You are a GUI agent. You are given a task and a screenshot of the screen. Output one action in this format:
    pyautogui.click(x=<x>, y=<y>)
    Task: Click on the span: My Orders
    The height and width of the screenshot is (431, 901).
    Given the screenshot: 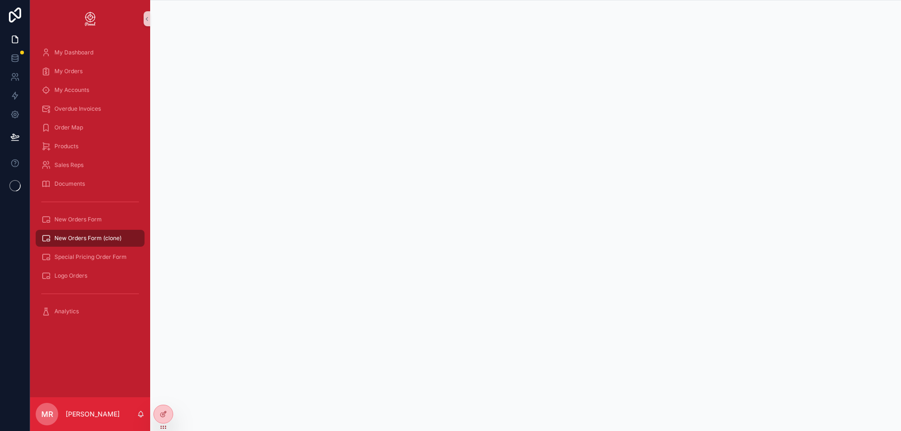 What is the action you would take?
    pyautogui.click(x=68, y=71)
    